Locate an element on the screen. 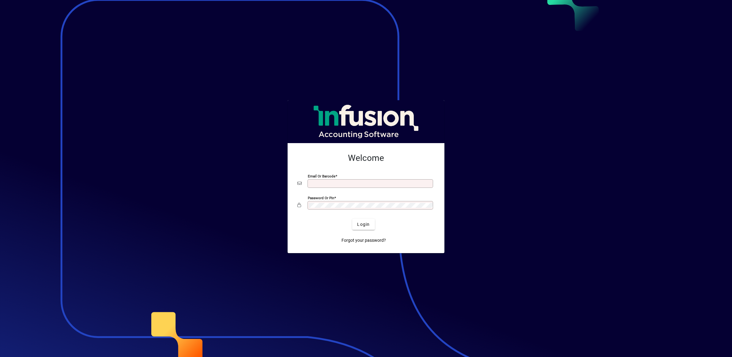  span: Login is located at coordinates (363, 224).